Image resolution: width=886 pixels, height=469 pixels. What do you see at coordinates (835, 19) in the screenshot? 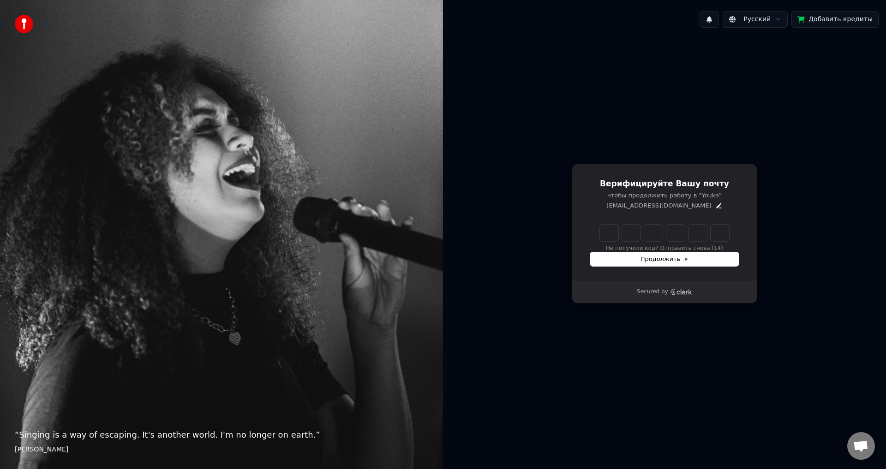
I see `button: Добавить кредиты` at bounding box center [835, 19].